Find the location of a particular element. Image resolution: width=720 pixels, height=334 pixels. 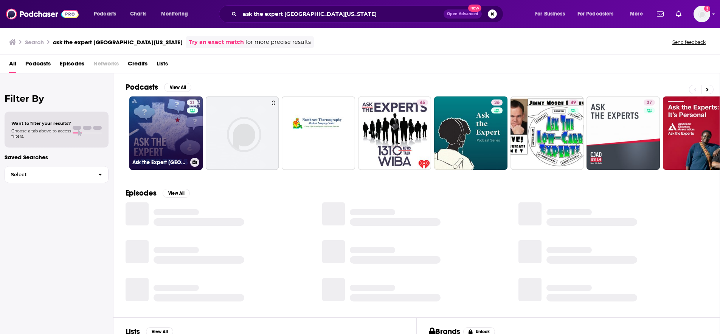

a: EpisodesView All is located at coordinates (158, 193).